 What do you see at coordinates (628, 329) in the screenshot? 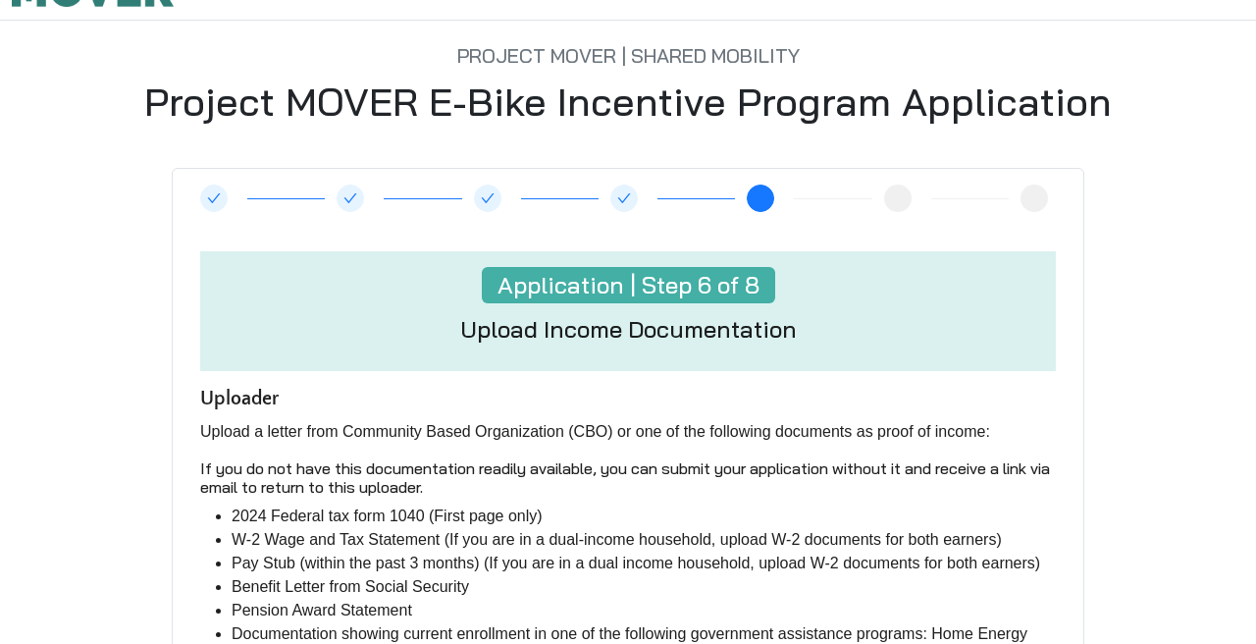
I see `h4: Upload Income Documentation` at bounding box center [628, 329].